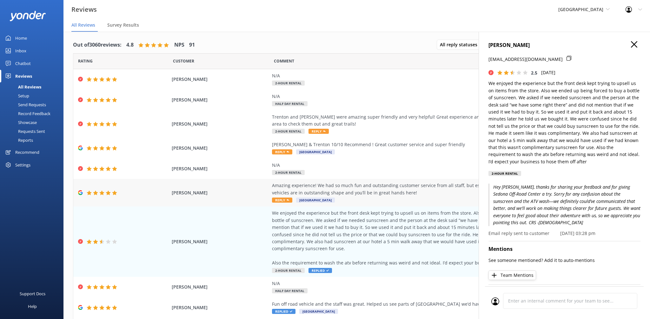  I want to click on span: All reply statuses, so click(461, 45).